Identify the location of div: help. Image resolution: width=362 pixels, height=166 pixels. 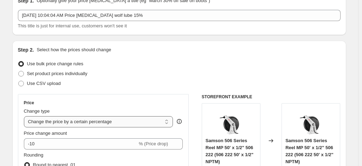
(179, 121).